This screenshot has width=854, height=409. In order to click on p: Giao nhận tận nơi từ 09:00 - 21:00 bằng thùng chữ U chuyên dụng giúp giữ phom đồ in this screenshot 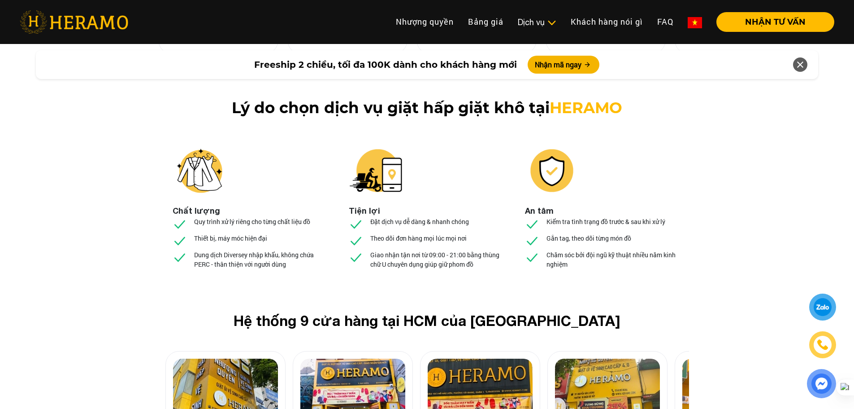, I will do `click(438, 259)`.